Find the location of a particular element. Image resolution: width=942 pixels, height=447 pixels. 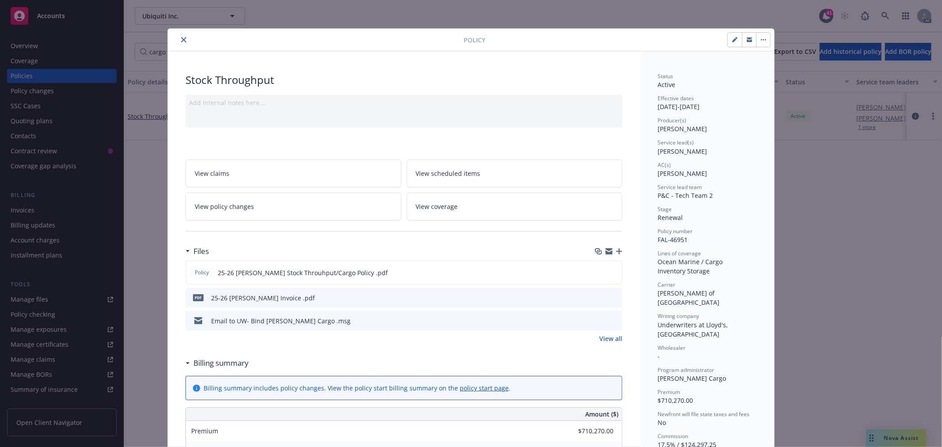

a: View policy changes is located at coordinates (293, 206).